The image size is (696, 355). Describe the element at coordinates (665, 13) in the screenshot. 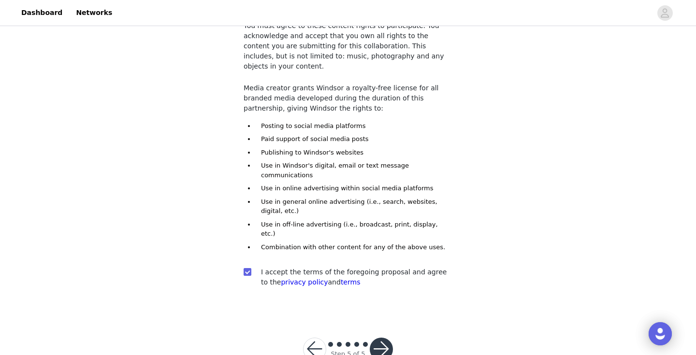

I see `div: avatar` at that location.